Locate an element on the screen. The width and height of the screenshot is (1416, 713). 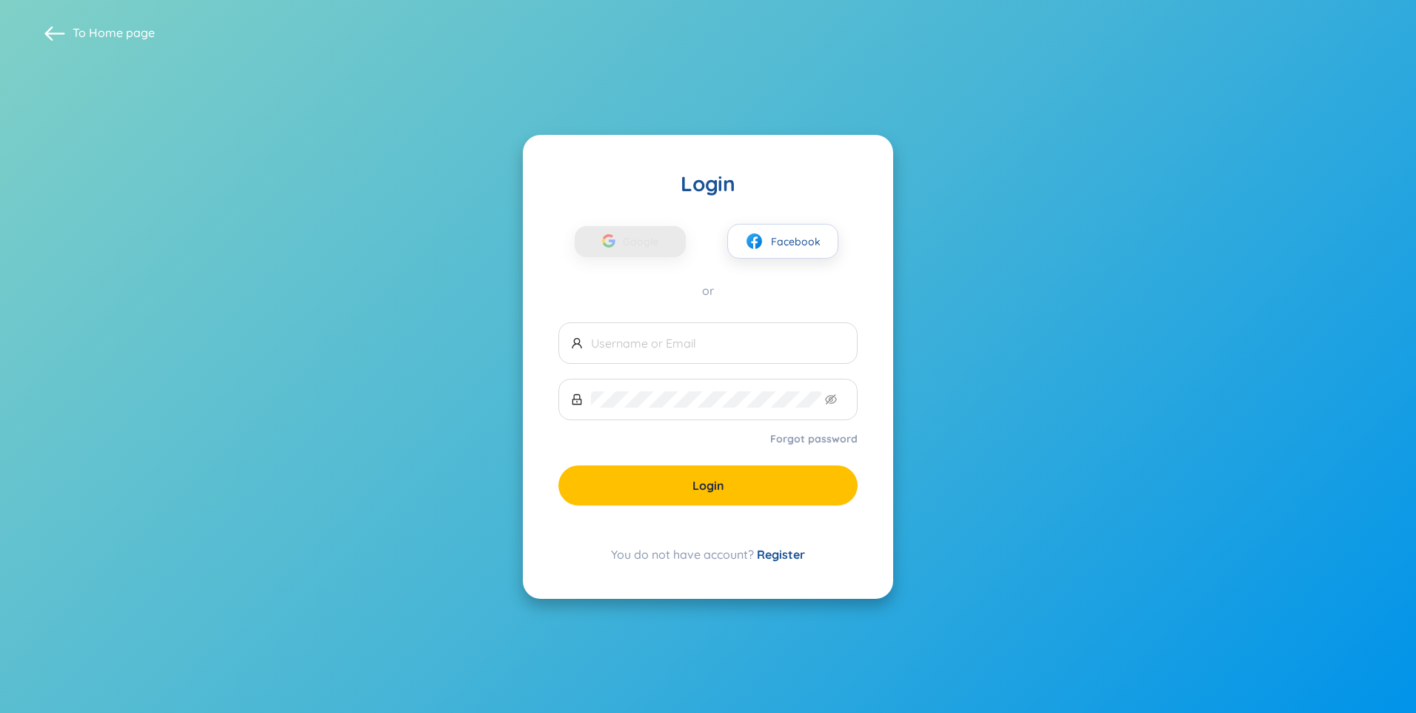
div: or is located at coordinates (708, 290).